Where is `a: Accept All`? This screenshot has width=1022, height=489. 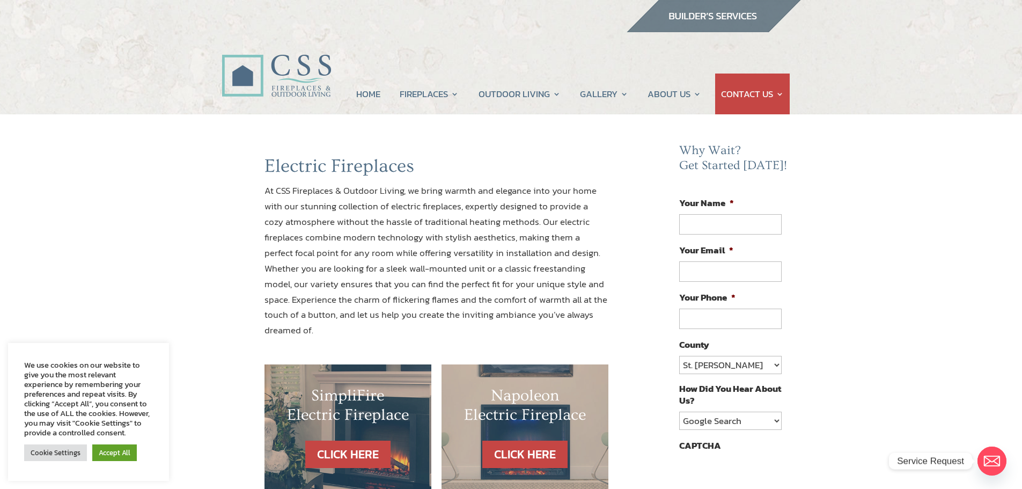 a: Accept All is located at coordinates (114, 452).